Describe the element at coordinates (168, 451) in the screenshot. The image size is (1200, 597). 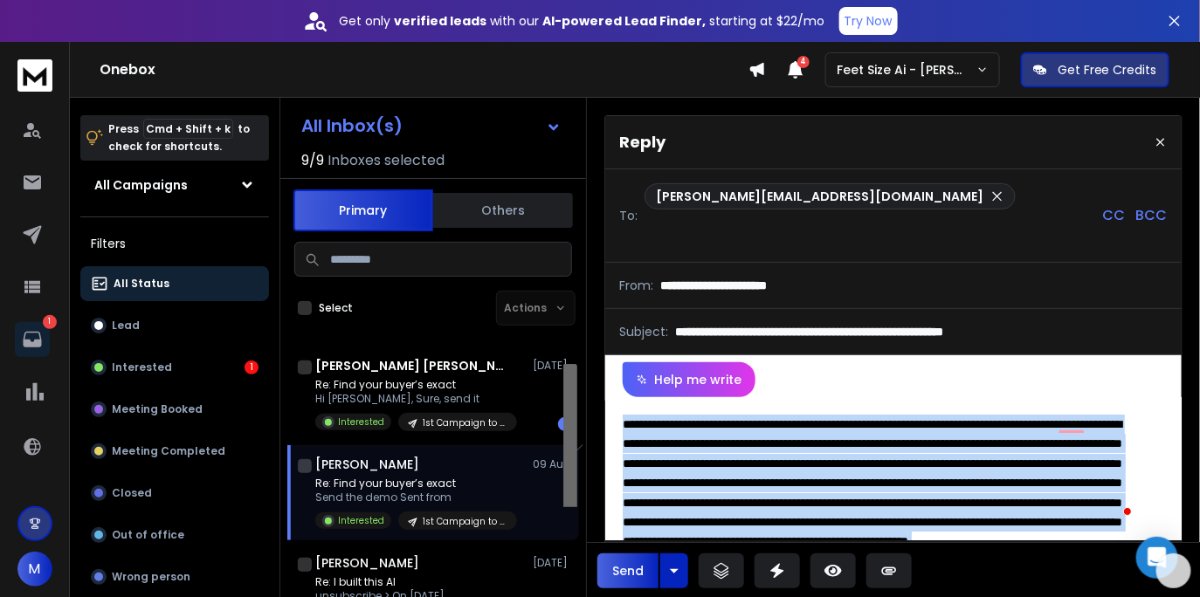
I see `p: Meeting Completed` at that location.